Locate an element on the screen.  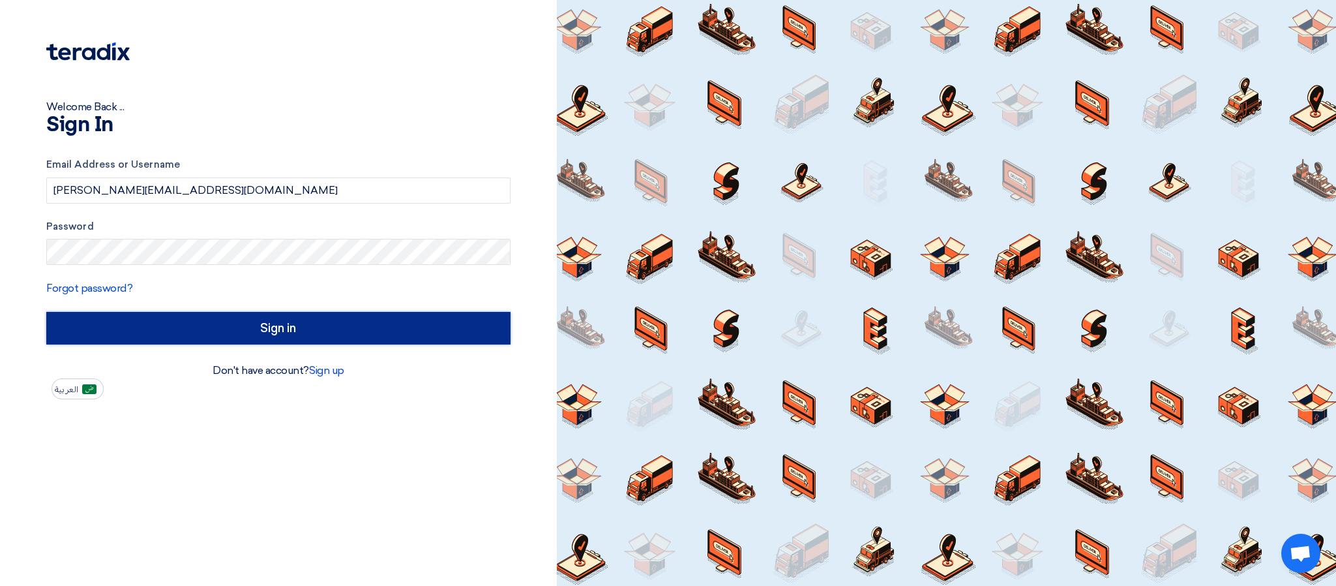
label: Password is located at coordinates (278, 226).